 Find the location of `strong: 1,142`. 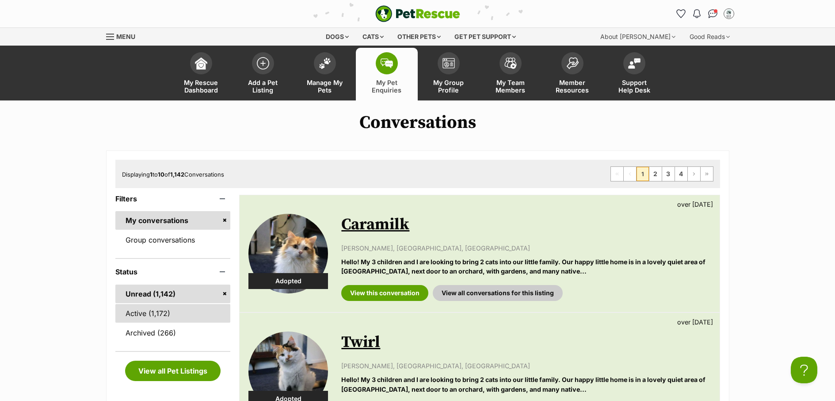

strong: 1,142 is located at coordinates (177, 174).